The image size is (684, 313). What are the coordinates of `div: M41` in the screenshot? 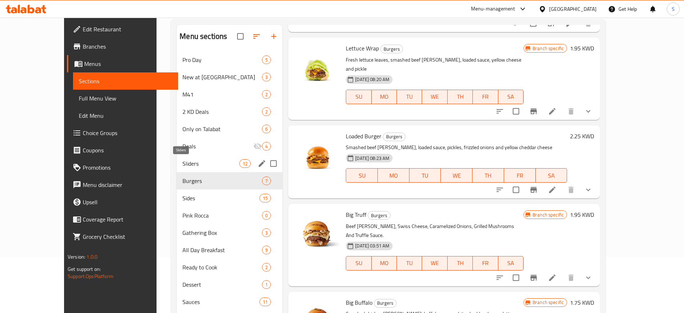 It's located at (222, 94).